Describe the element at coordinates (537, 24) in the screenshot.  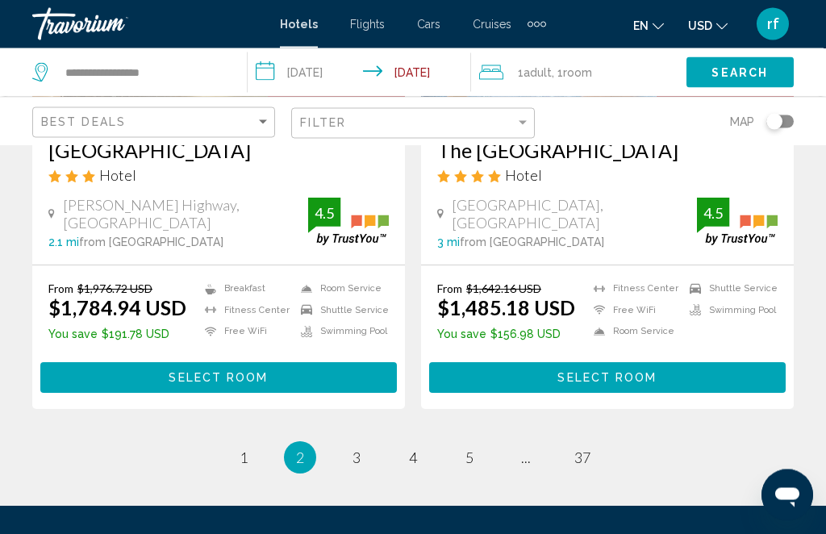
I see `button: Extra navigation items` at that location.